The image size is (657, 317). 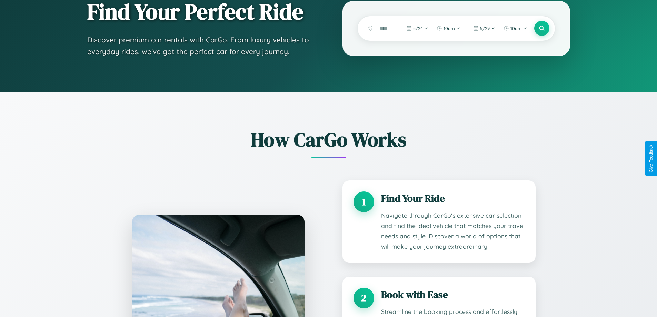 What do you see at coordinates (484, 28) in the screenshot?
I see `button: 5/29` at bounding box center [484, 28].